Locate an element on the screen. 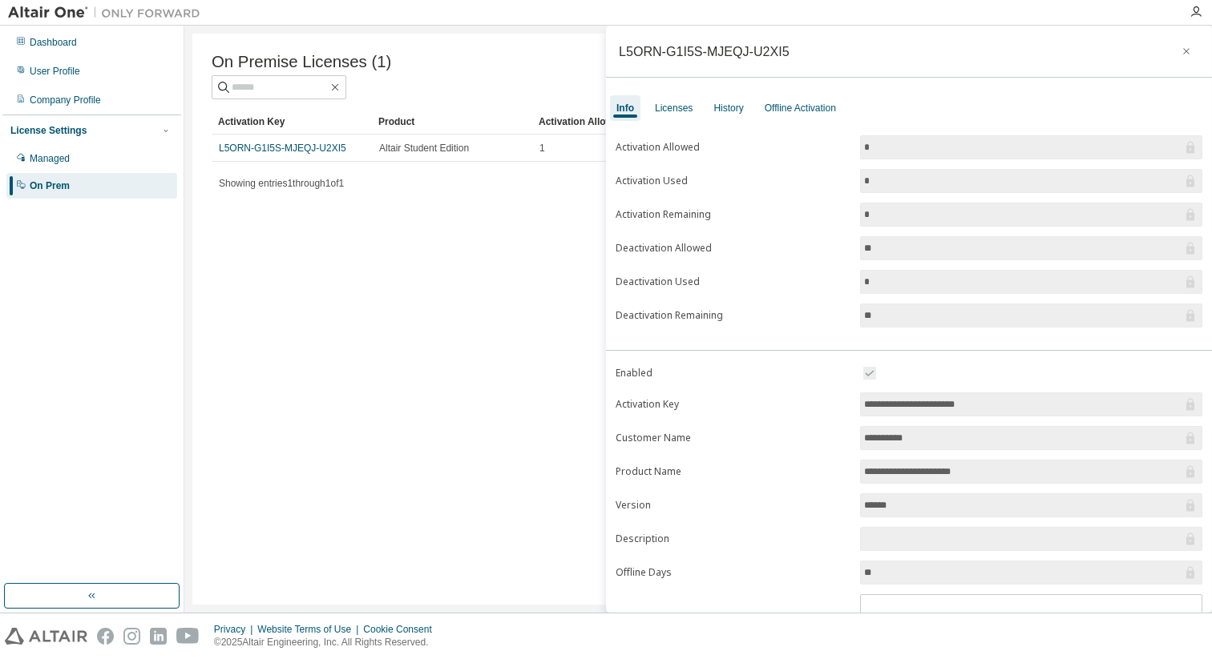  label: Description is located at coordinates (732, 539).